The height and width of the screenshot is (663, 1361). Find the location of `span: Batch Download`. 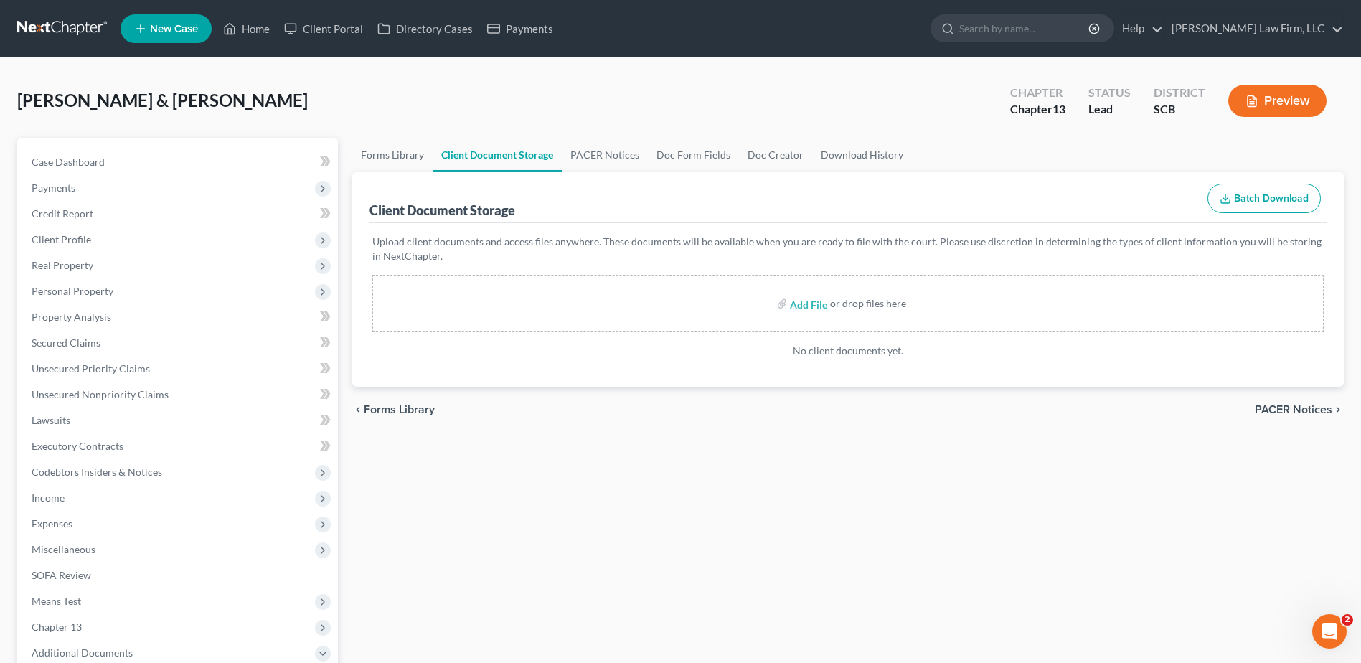

span: Batch Download is located at coordinates (1271, 198).